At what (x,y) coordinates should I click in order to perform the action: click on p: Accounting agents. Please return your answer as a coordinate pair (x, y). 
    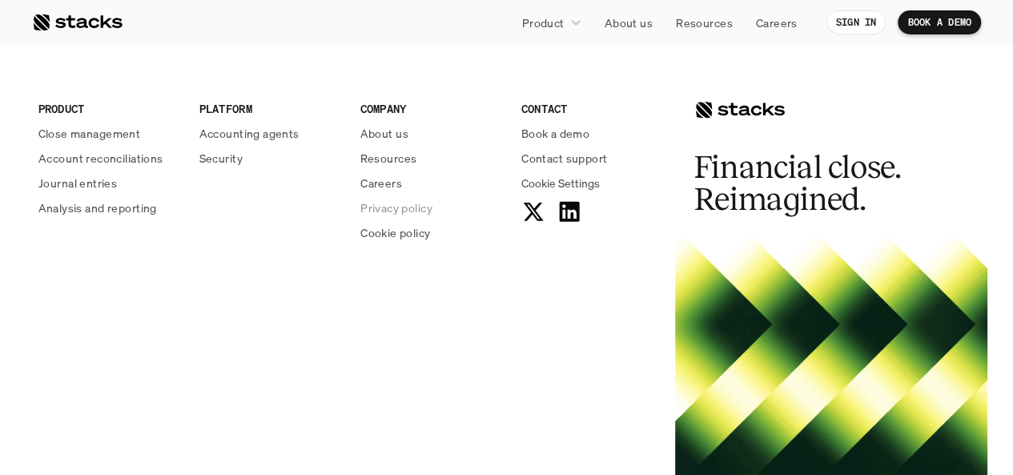
    Looking at the image, I should click on (249, 133).